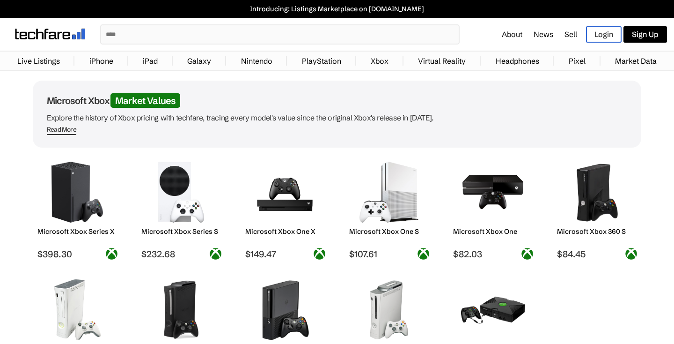 The image size is (674, 344). I want to click on a: Galaxy, so click(199, 61).